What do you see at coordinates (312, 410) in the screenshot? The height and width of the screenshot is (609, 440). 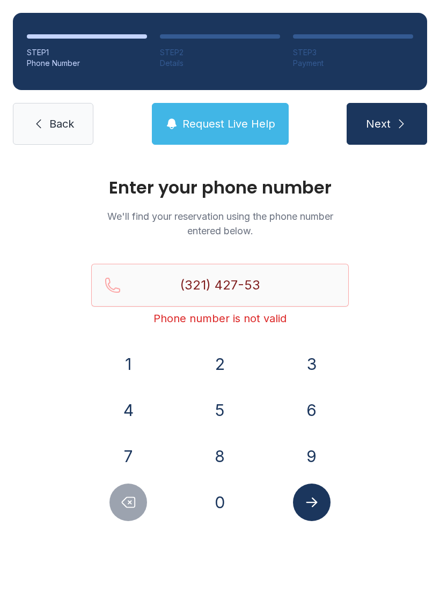 I see `button: 6` at bounding box center [312, 410].